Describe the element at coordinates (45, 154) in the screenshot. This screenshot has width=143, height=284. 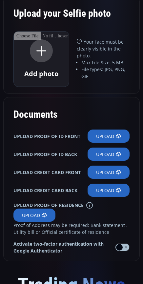
I see `b: UPLOAD PROOF OF ID BACK` at that location.